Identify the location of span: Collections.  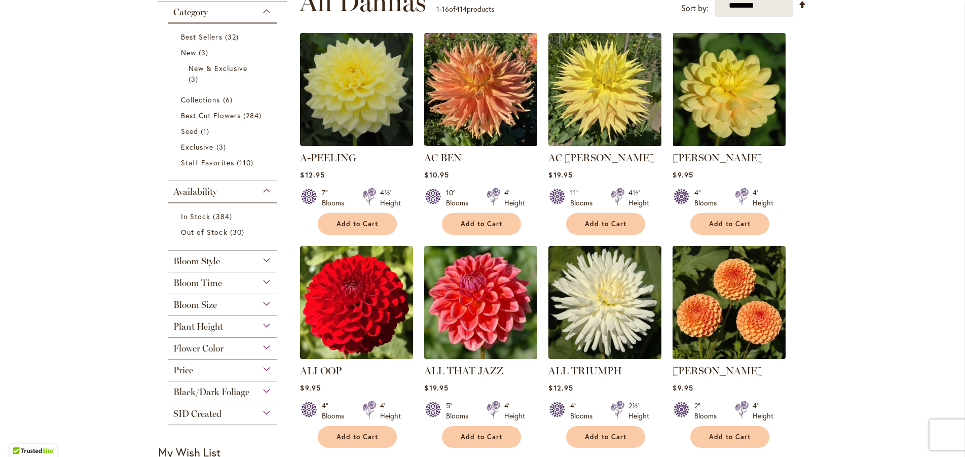
(201, 99).